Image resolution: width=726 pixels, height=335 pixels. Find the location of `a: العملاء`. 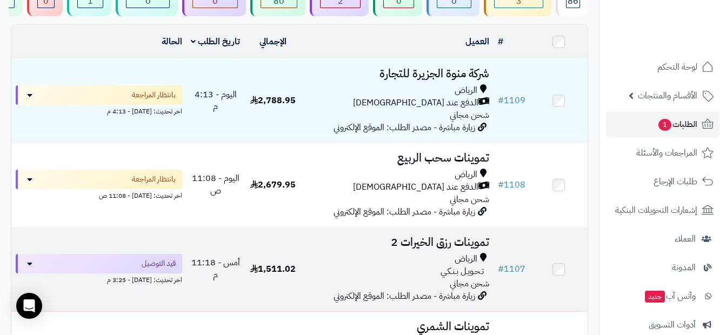

a: العملاء is located at coordinates (663, 239).